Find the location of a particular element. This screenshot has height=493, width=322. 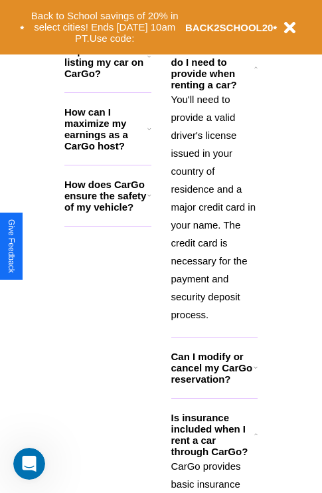

h3: What documents do I need to provide when renting a car? is located at coordinates (213, 68).